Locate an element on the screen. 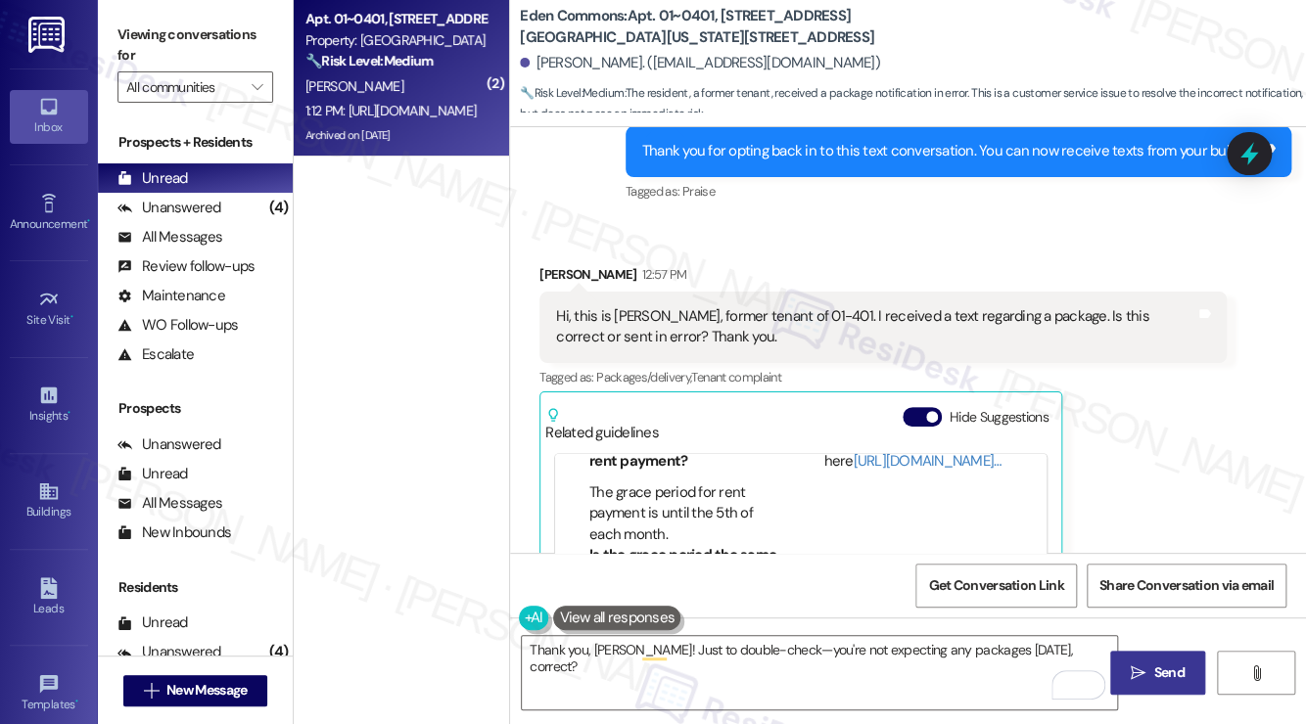  li: The grace period for rent payment is until the 5th of each month. is located at coordinates (683, 514).